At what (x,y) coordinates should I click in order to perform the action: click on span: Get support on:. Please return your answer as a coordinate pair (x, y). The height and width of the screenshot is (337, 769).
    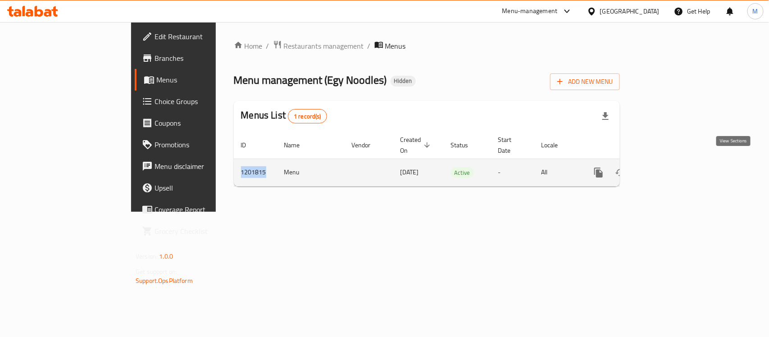
    Looking at the image, I should click on (156, 272).